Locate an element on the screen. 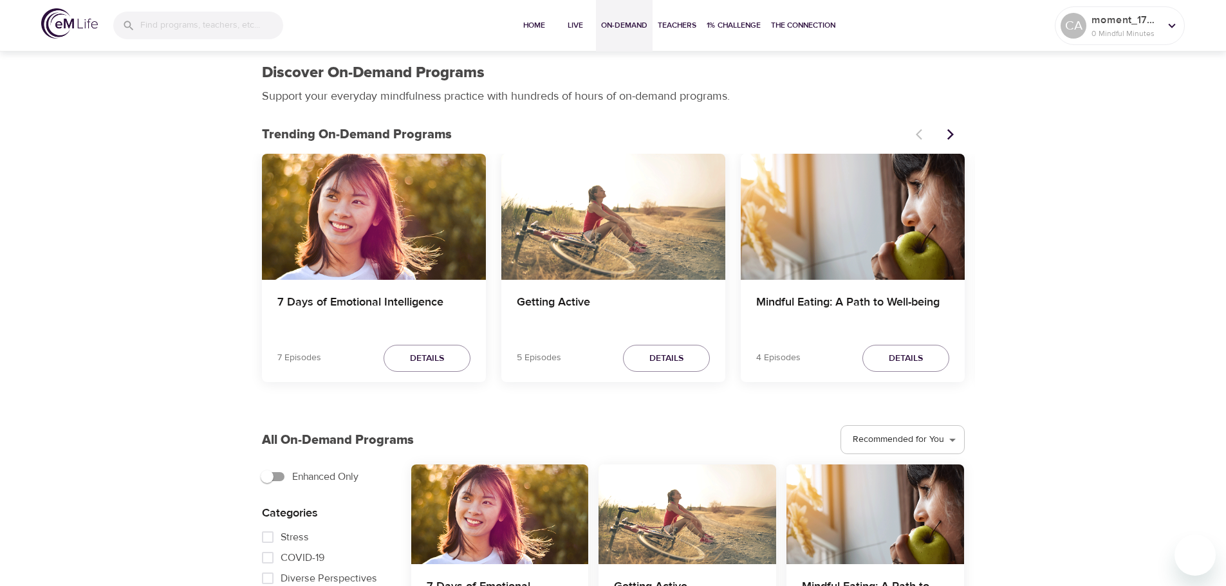 Image resolution: width=1226 pixels, height=586 pixels. p: All On-Demand Programs is located at coordinates (338, 440).